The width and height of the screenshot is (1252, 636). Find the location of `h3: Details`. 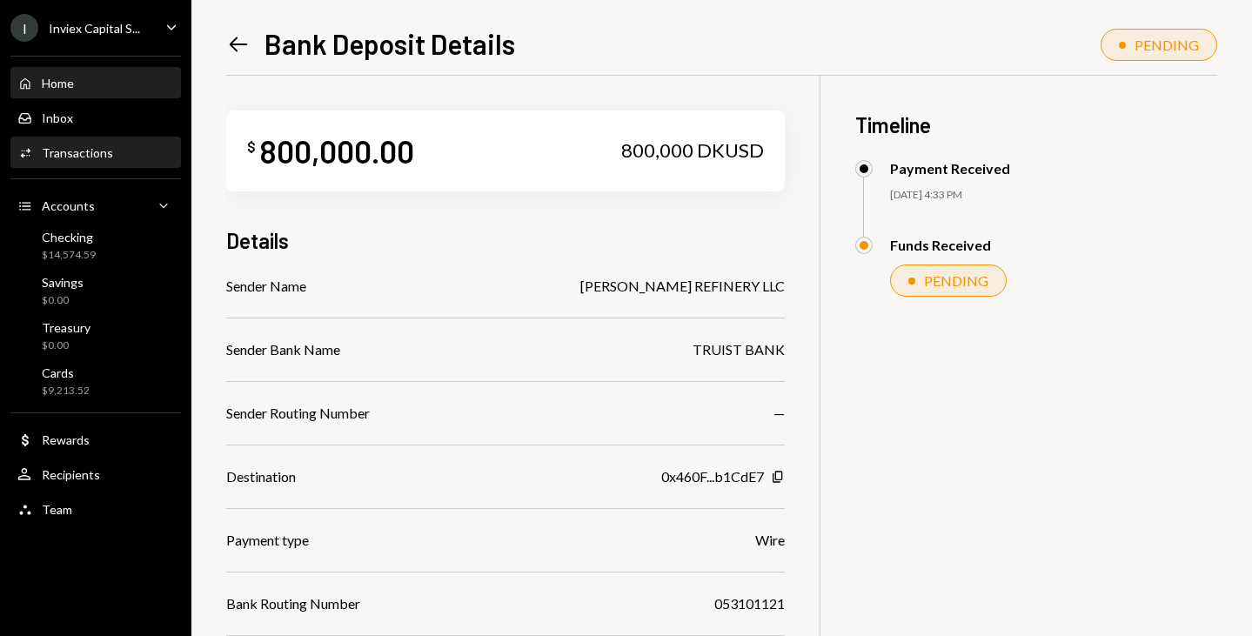

h3: Details is located at coordinates (257, 240).